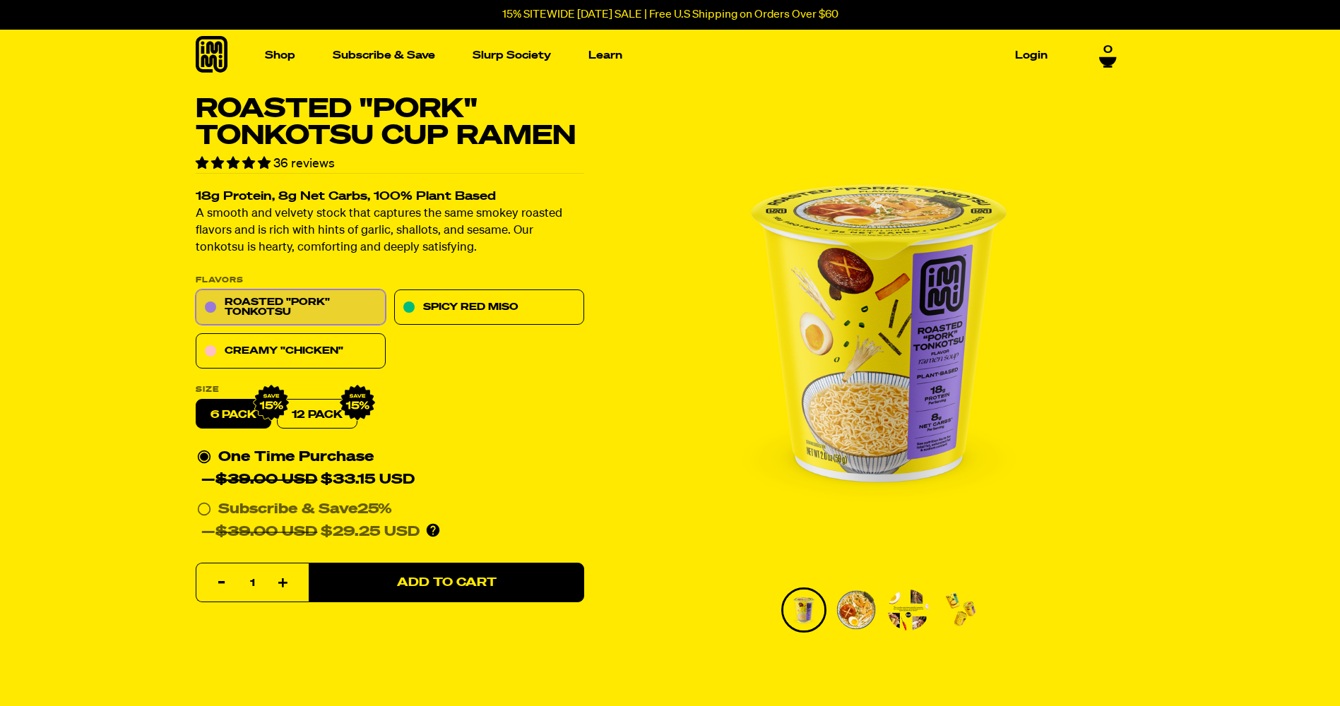 This screenshot has width=1340, height=706. I want to click on a: Shop, so click(280, 55).